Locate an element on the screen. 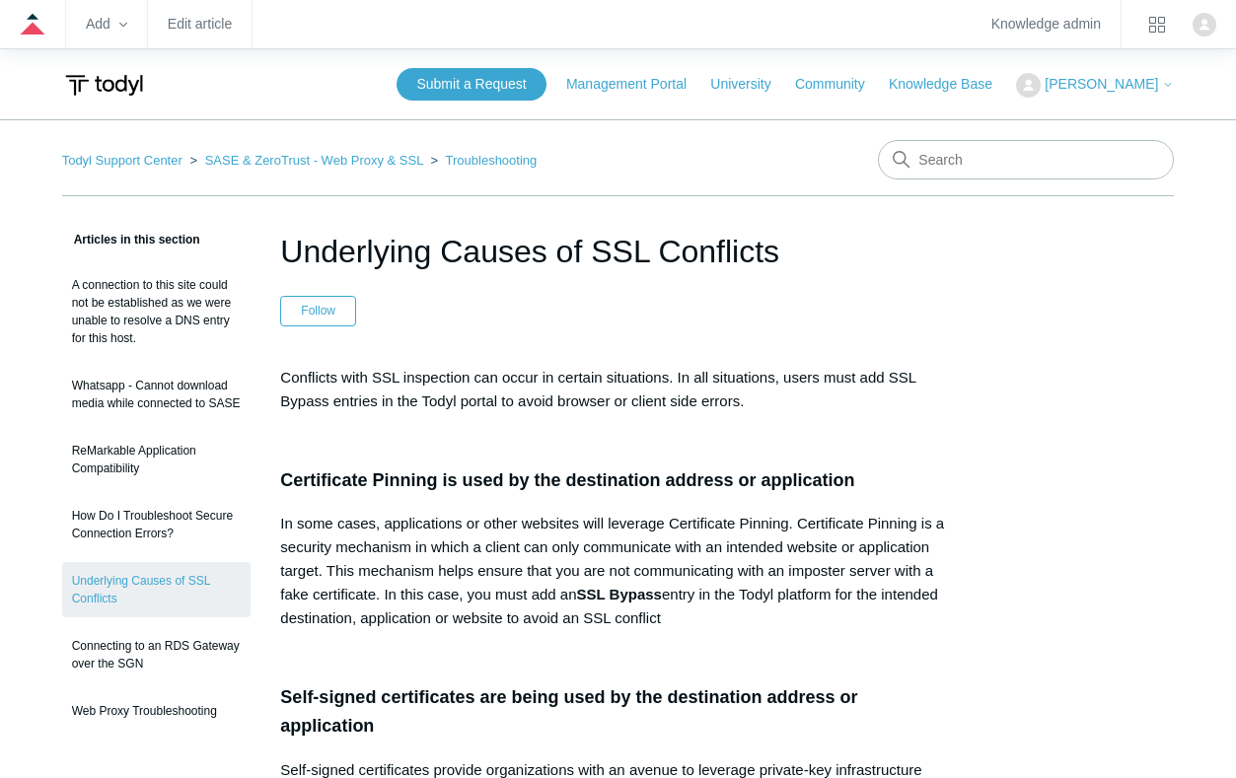 The image size is (1236, 778). button: Follow Article is located at coordinates (318, 311).